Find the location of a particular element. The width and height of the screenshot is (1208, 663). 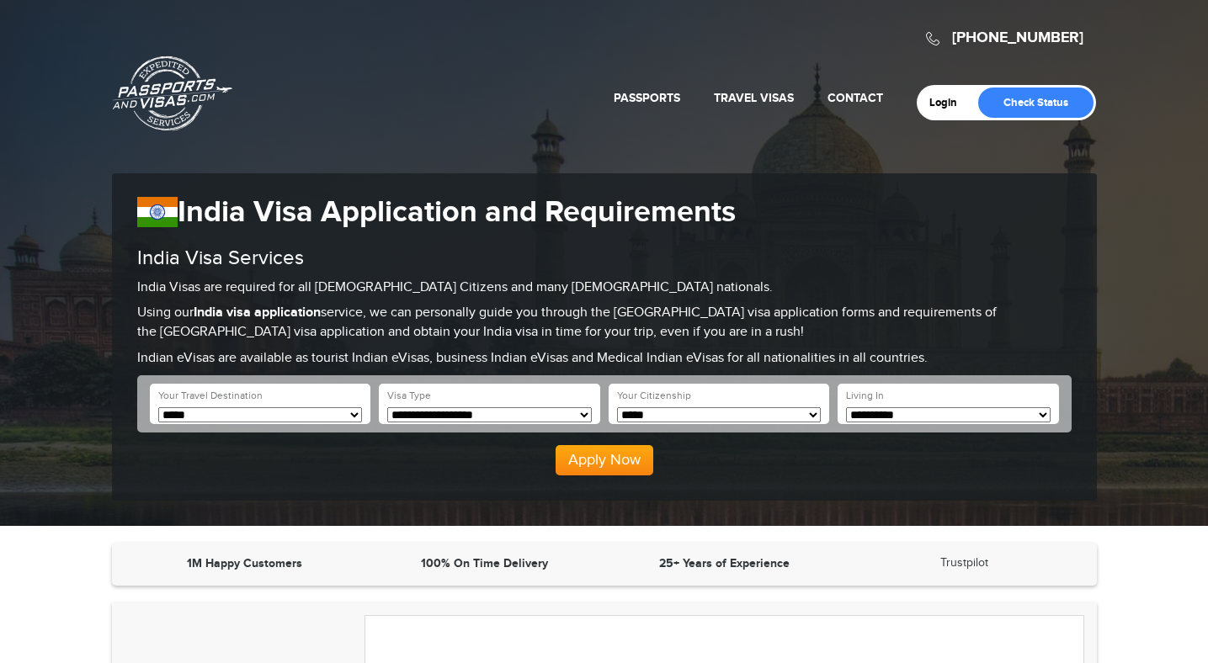

strong: 1M Happy Customers is located at coordinates (244, 563).